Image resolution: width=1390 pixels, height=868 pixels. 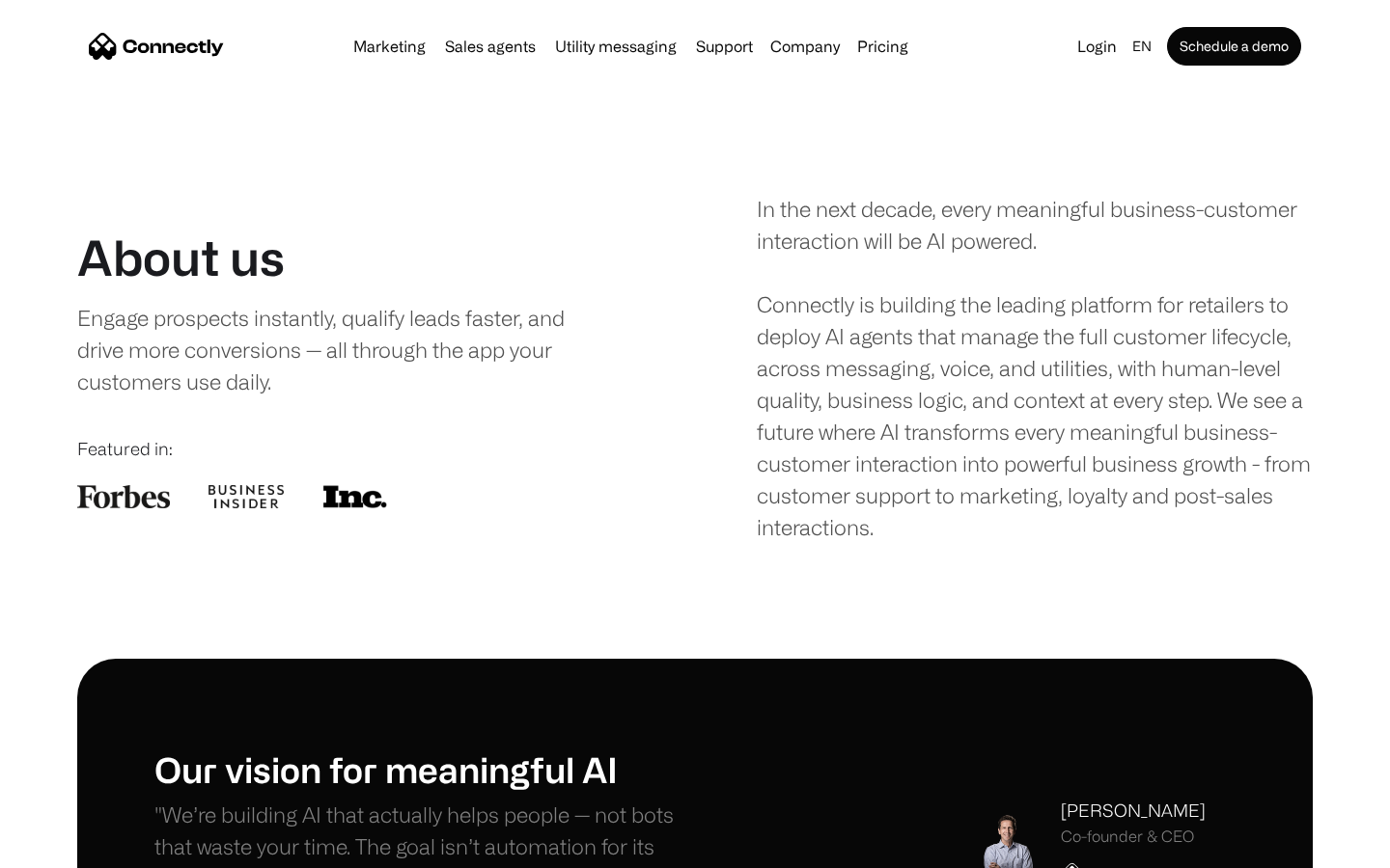 What do you see at coordinates (882, 46) in the screenshot?
I see `a: Pricing` at bounding box center [882, 46].